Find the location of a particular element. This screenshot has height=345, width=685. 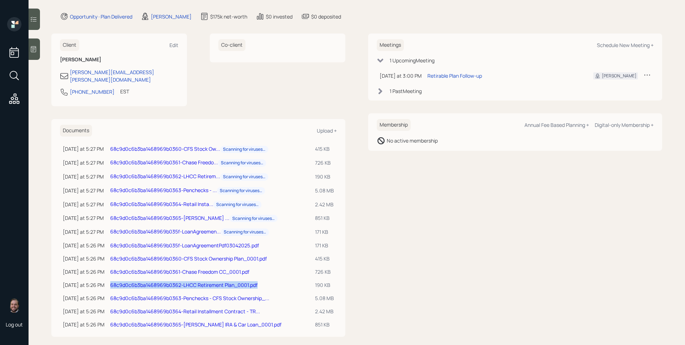

div: Edit is located at coordinates (174, 45).